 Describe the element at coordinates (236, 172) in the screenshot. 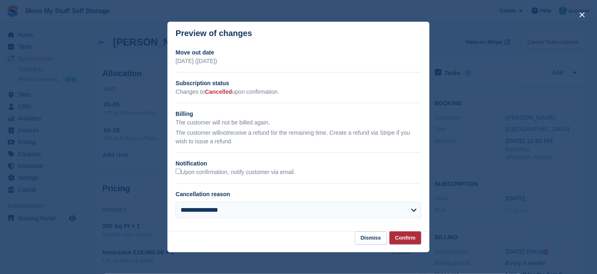

I see `label: Upon confirmation, notify customer via email.` at that location.